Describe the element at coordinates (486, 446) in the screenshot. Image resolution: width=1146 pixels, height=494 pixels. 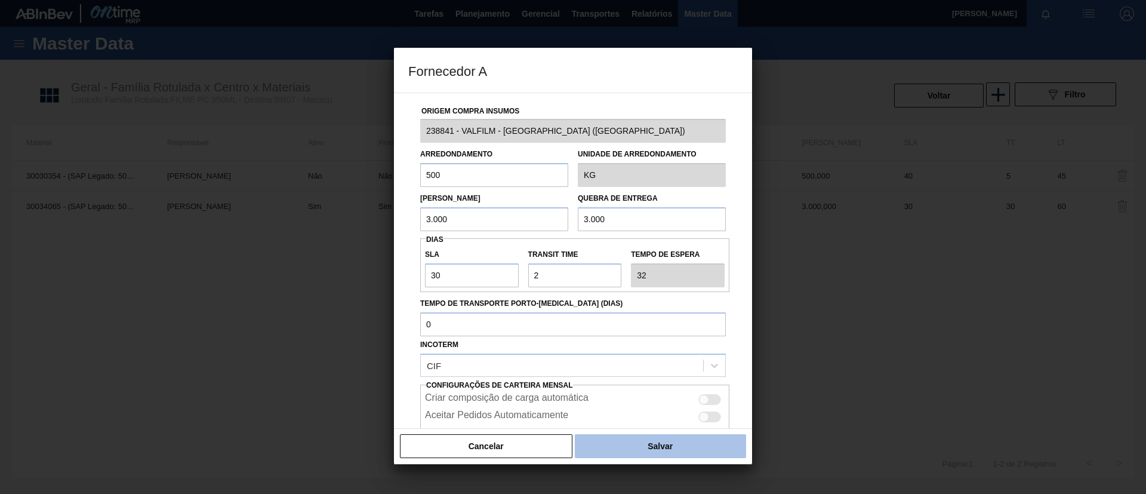
I see `button: Cancelar` at that location.